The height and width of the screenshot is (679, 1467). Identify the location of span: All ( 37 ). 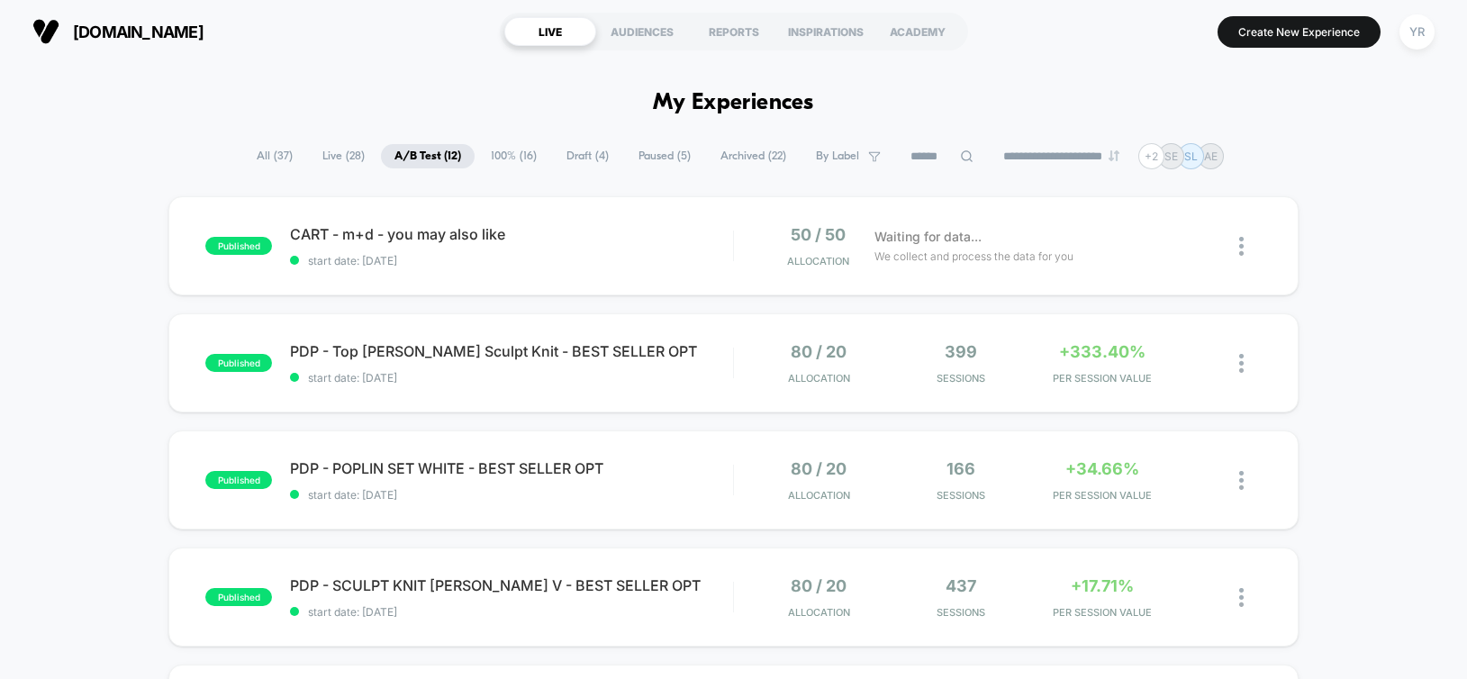
(275, 156).